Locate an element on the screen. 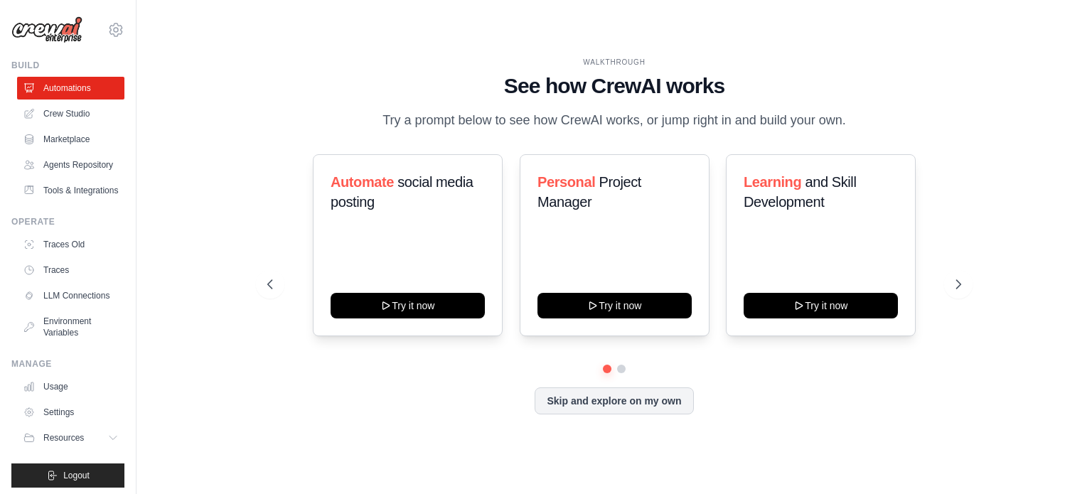 This screenshot has width=1092, height=494. div: Manage is located at coordinates (68, 364).